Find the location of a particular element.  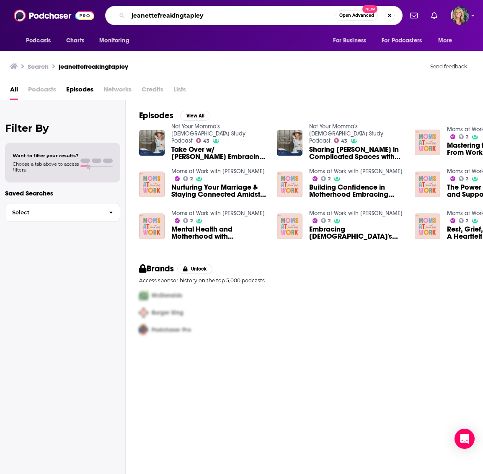

span: Open Advanced is located at coordinates (357, 16).